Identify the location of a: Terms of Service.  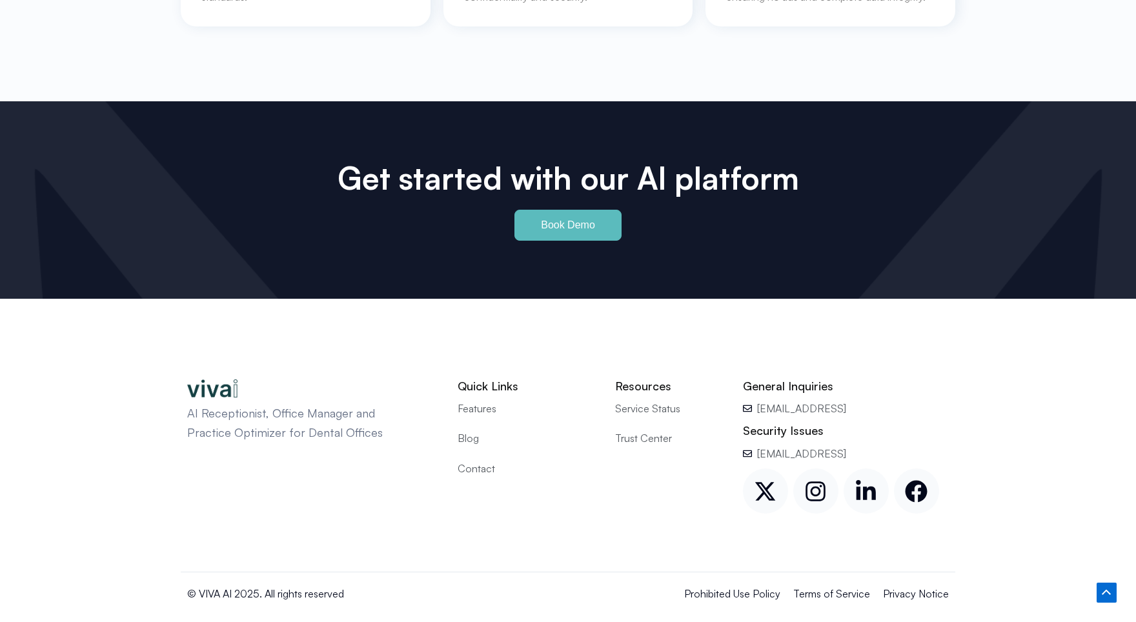
(832, 594).